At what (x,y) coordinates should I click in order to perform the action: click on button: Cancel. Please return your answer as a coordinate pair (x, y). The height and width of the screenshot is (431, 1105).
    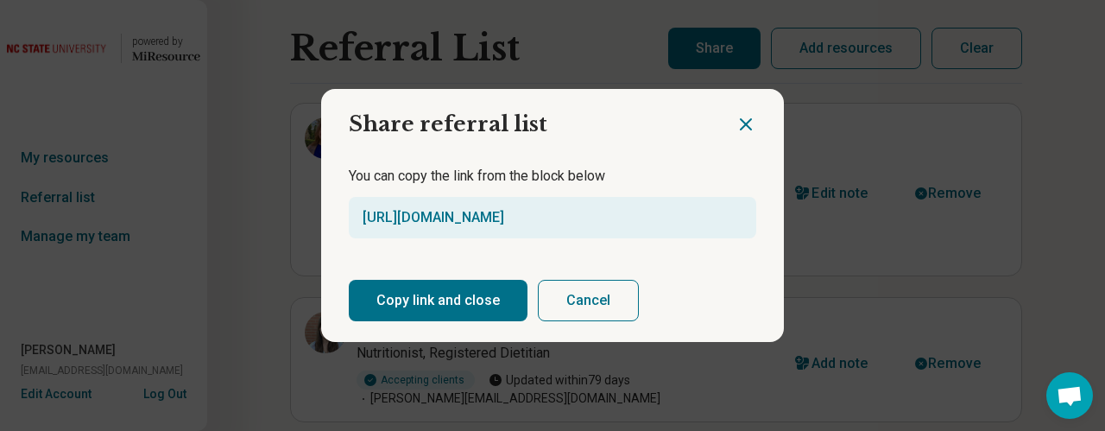
    Looking at the image, I should click on (588, 300).